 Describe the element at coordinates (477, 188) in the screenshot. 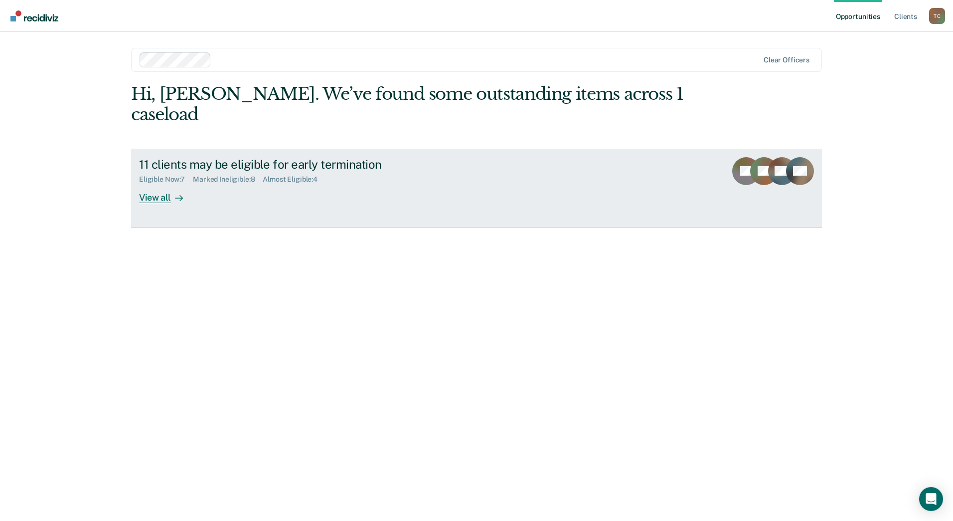

I see `a: 11 clients may be eligible for early terminationEligible Now:7Marked Ineligible:8Almost Eligible:...` at that location.